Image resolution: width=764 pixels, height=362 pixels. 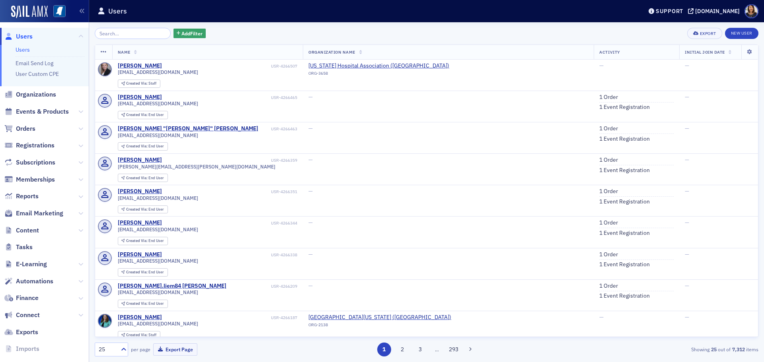 What do you see at coordinates (42, 112) in the screenshot?
I see `span: Events & Products` at bounding box center [42, 112].